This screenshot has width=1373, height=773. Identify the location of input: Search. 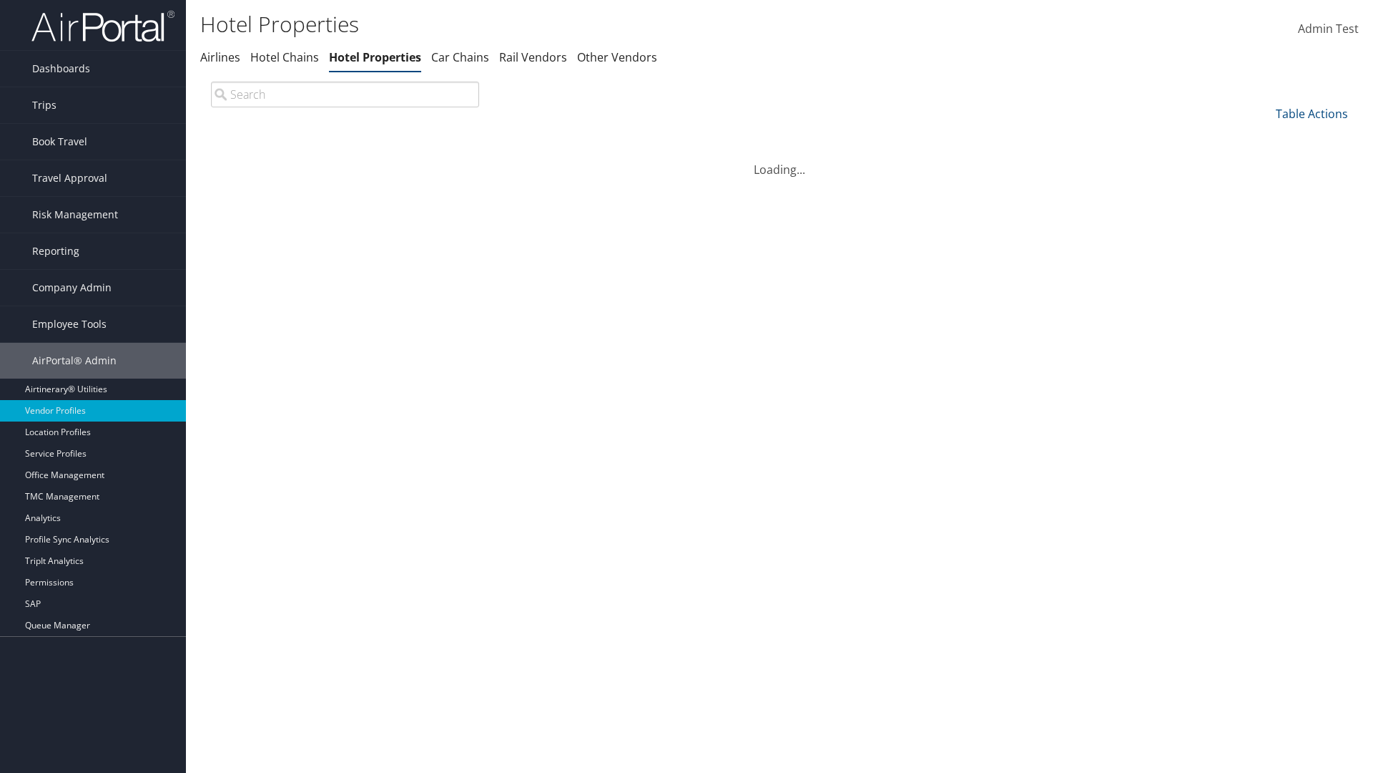
(345, 94).